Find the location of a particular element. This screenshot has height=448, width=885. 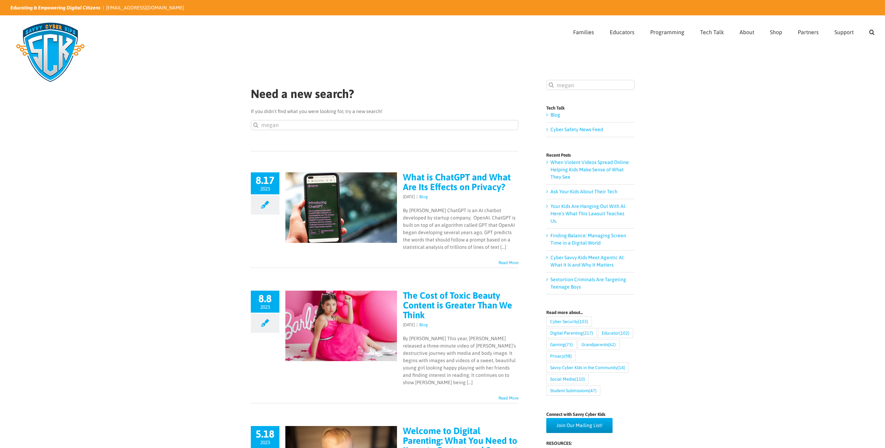

h4: RESOURCES: is located at coordinates (590, 443).